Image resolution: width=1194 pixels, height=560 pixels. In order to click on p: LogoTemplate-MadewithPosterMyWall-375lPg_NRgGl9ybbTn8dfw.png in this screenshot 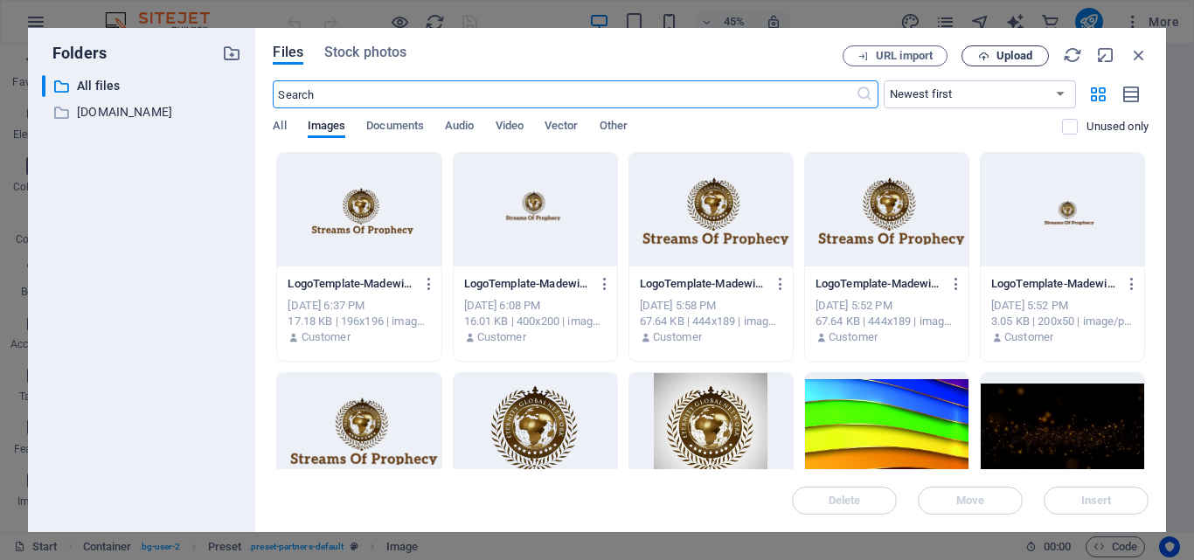, I will do `click(879, 284)`.